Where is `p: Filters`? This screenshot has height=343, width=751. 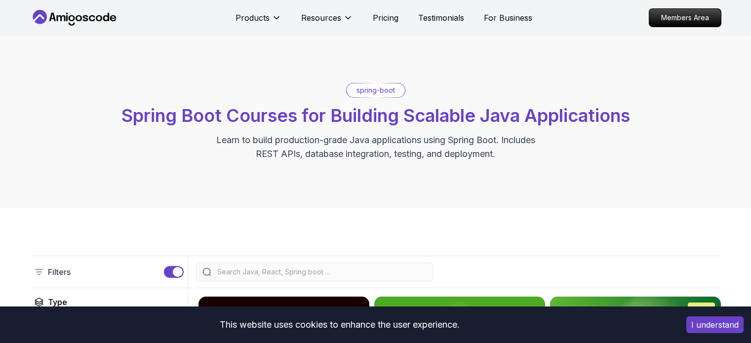 p: Filters is located at coordinates (59, 272).